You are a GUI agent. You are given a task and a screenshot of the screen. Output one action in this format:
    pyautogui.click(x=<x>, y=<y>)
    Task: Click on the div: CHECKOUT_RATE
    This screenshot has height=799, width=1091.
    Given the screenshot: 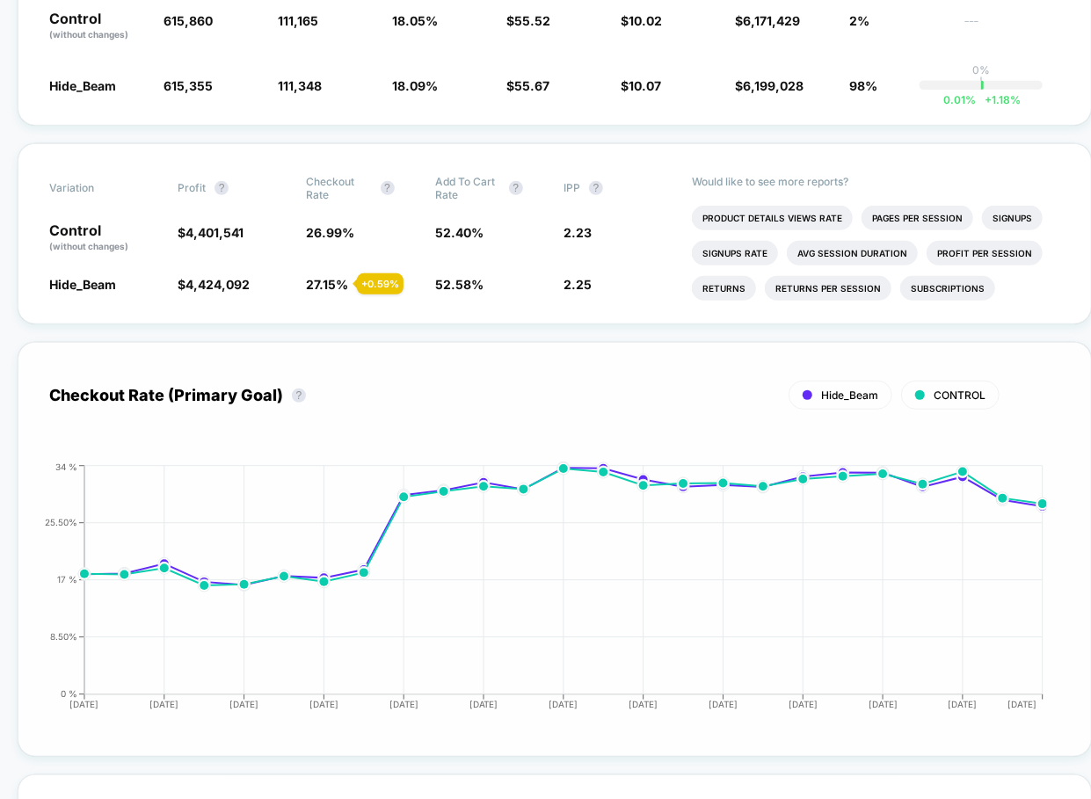 What is the action you would take?
    pyautogui.click(x=537, y=594)
    